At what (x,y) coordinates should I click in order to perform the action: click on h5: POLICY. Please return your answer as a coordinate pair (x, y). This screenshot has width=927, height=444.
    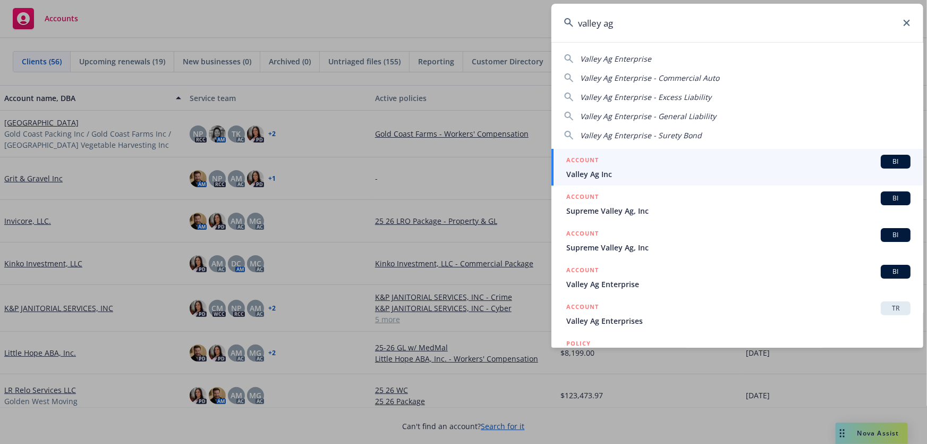
    Looking at the image, I should click on (579, 343).